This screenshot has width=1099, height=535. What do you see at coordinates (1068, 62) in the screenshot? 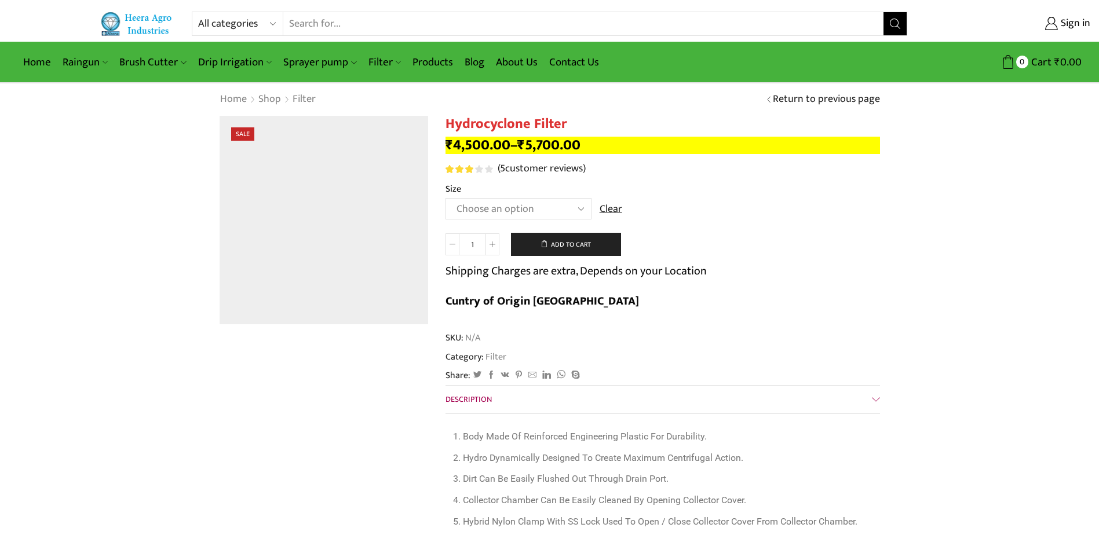
I see `bdi: 0.00` at bounding box center [1068, 62].